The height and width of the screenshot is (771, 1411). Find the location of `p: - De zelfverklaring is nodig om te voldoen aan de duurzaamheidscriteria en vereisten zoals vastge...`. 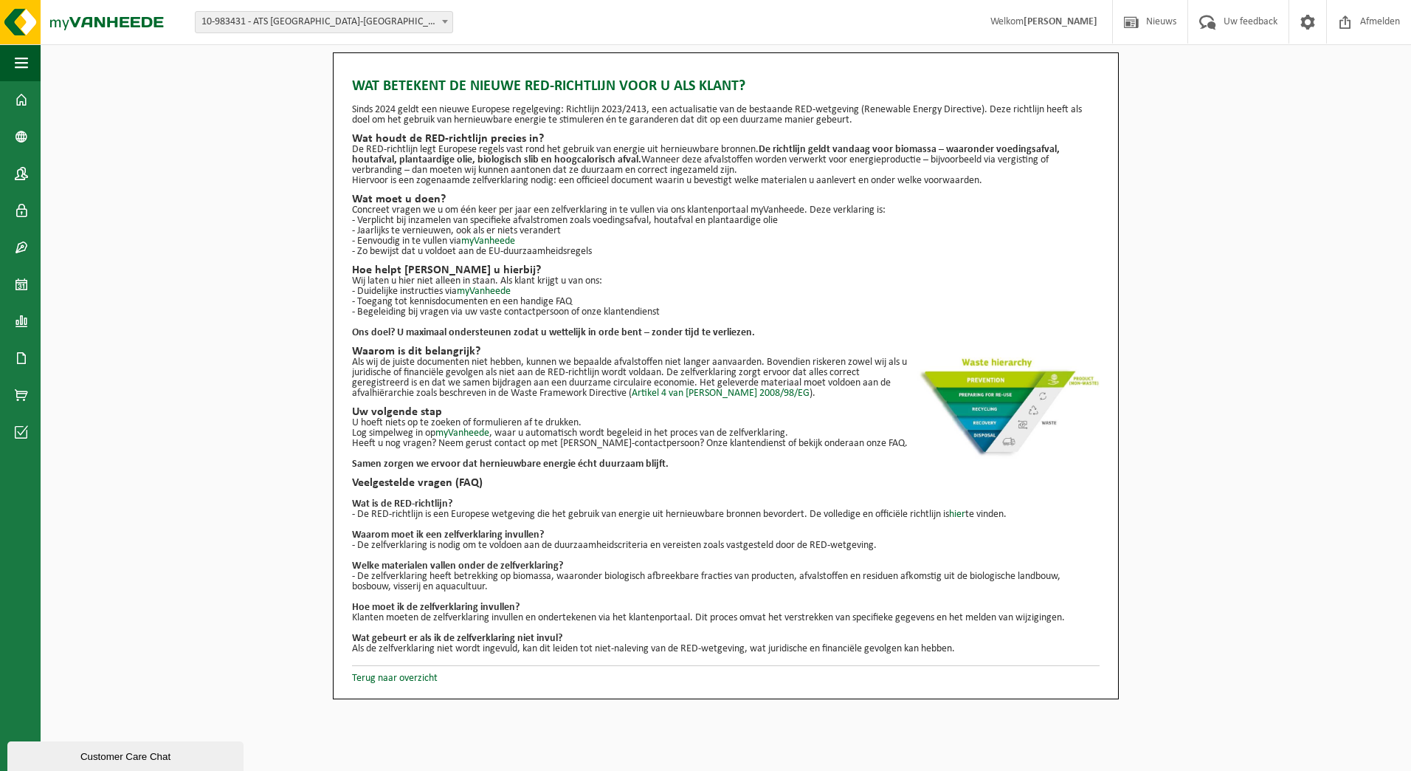

p: - De zelfverklaring is nodig om te voldoen aan de duurzaamheidscriteria en vereisten zoals vastge... is located at coordinates (726, 546).